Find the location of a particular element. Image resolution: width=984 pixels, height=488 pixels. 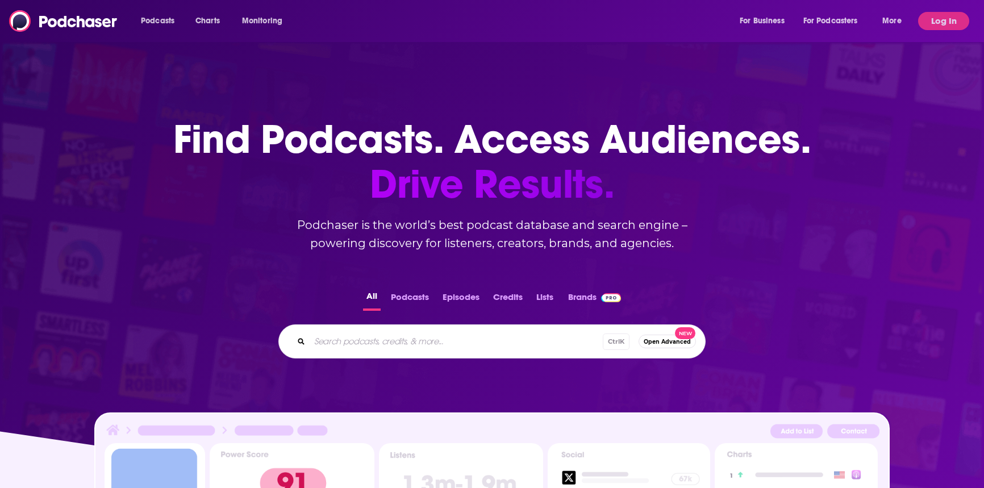

span: For Business is located at coordinates (762, 21).